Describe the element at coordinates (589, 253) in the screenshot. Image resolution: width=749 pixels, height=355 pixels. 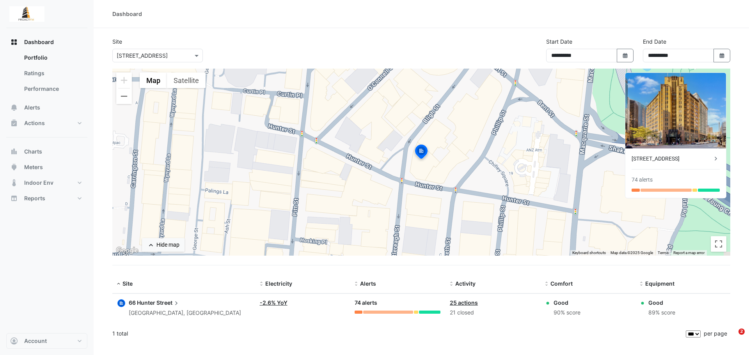
I see `button: Keyboard shortcuts` at that location.